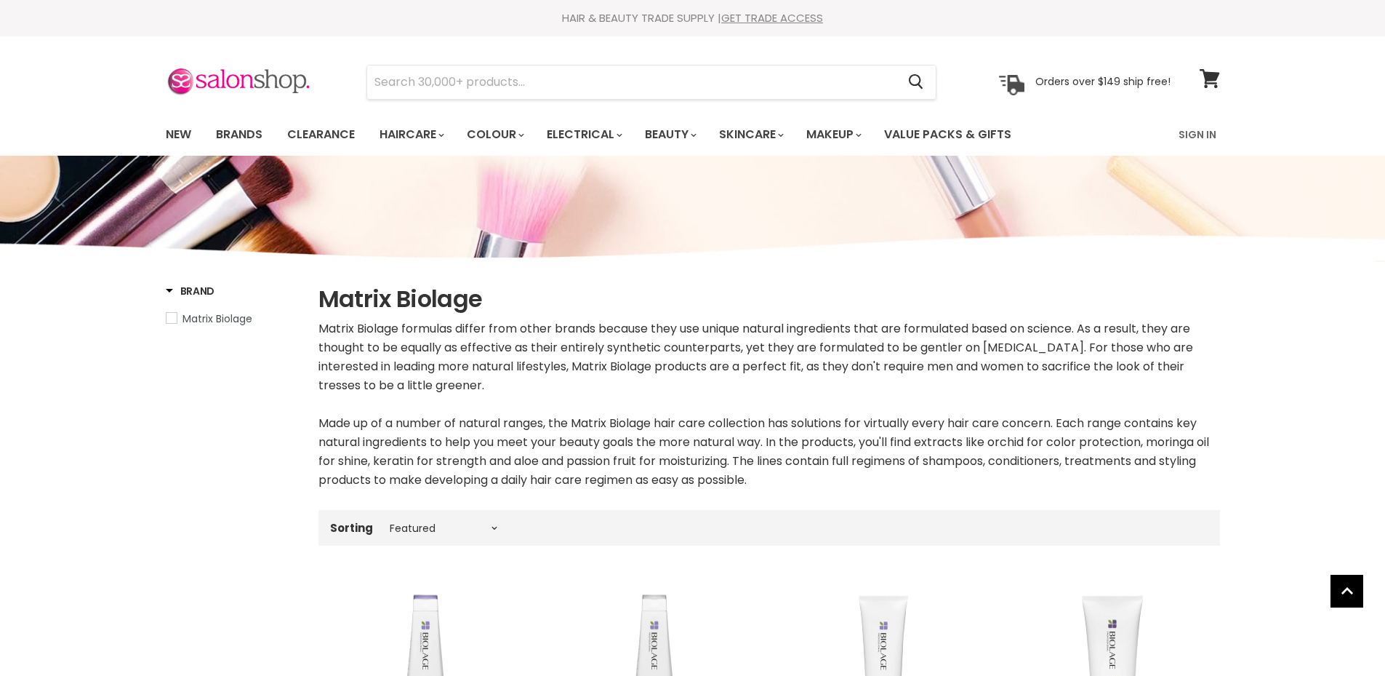 The height and width of the screenshot is (676, 1385). Describe the element at coordinates (1198, 135) in the screenshot. I see `a: Sign In` at that location.